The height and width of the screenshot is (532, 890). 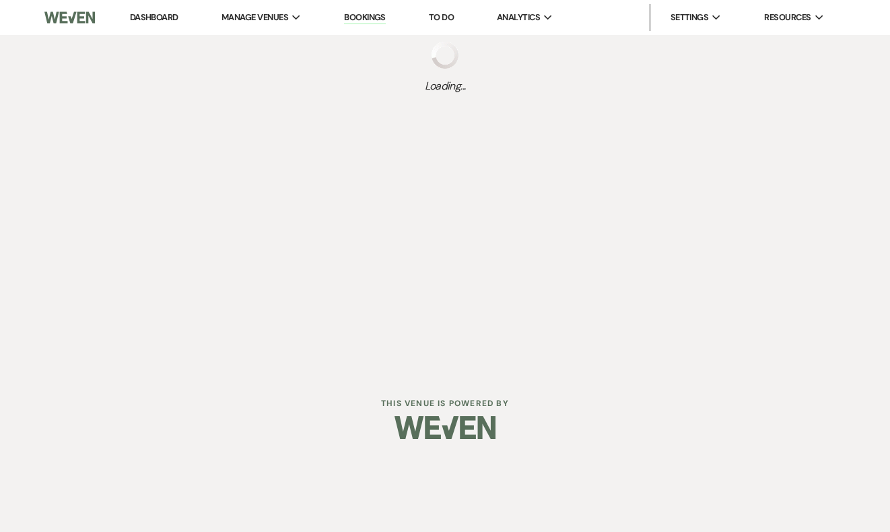 I want to click on a: Dashboard, so click(x=154, y=17).